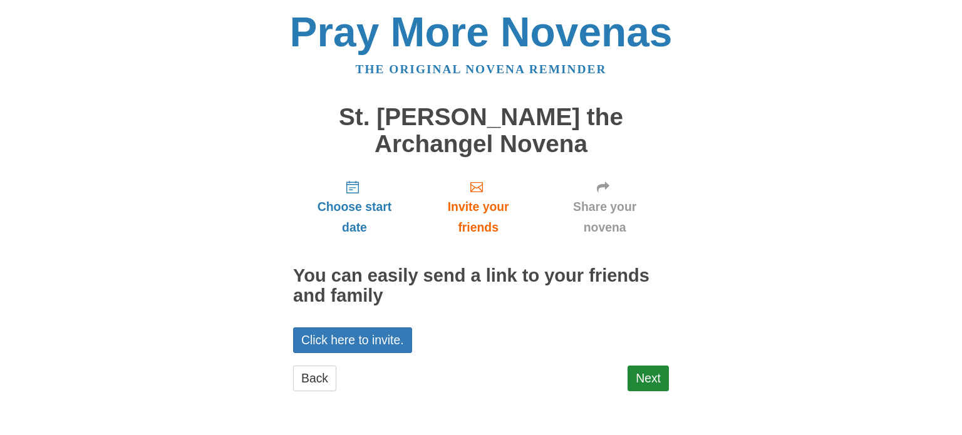 The image size is (962, 435). Describe the element at coordinates (354, 217) in the screenshot. I see `span: Choose start date` at that location.